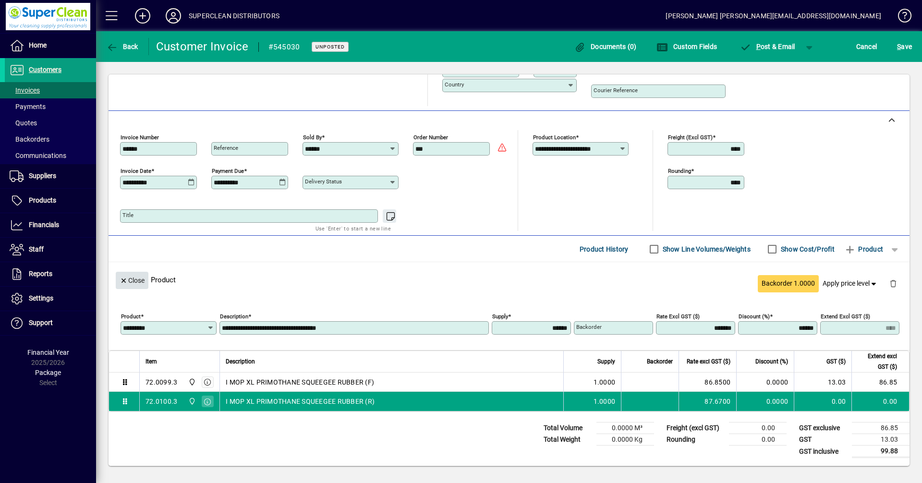 The image size is (922, 483). I want to click on span: Custom Fields, so click(687, 47).